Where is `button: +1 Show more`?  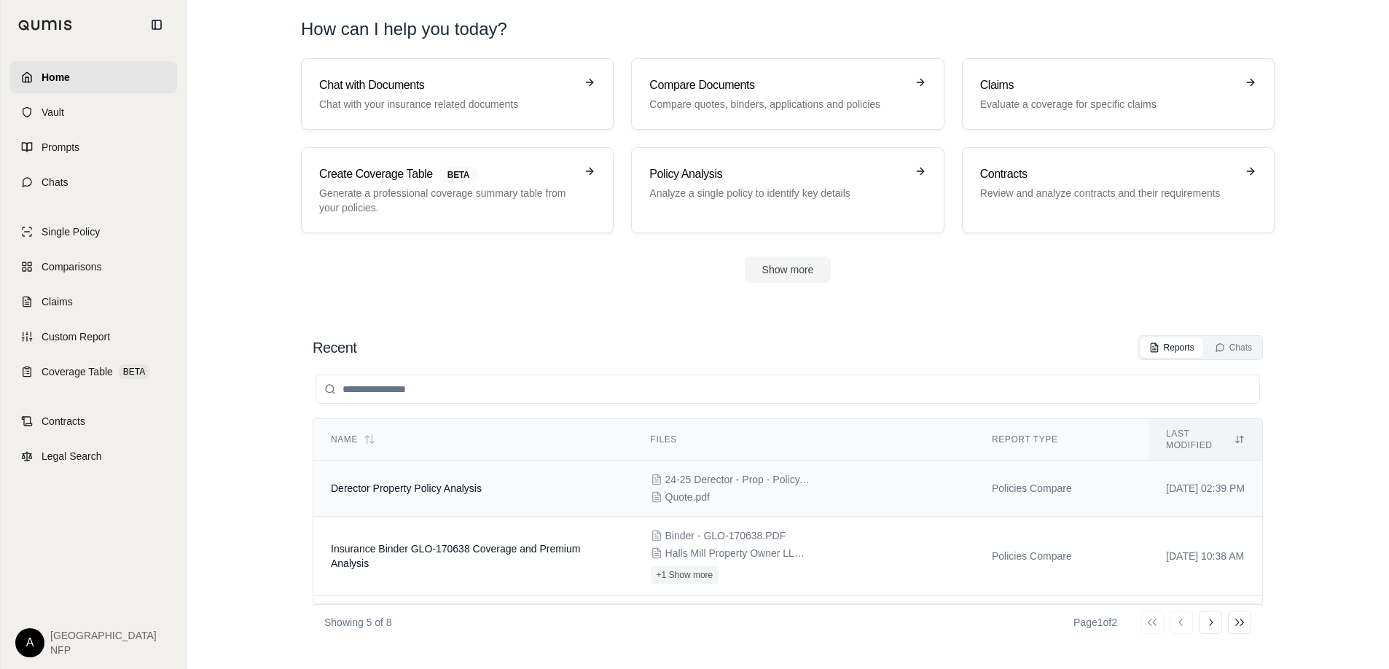
button: +1 Show more is located at coordinates (685, 575).